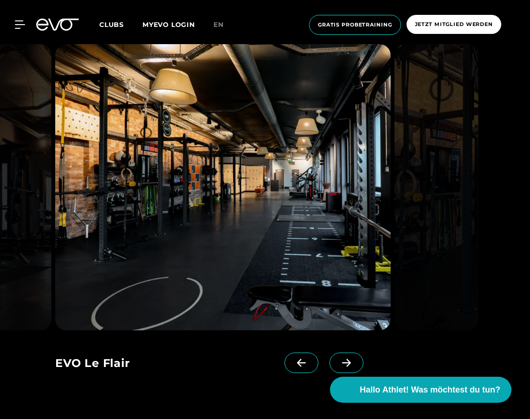 The height and width of the screenshot is (419, 530). What do you see at coordinates (355, 25) in the screenshot?
I see `span: Gratis Probetraining` at bounding box center [355, 25].